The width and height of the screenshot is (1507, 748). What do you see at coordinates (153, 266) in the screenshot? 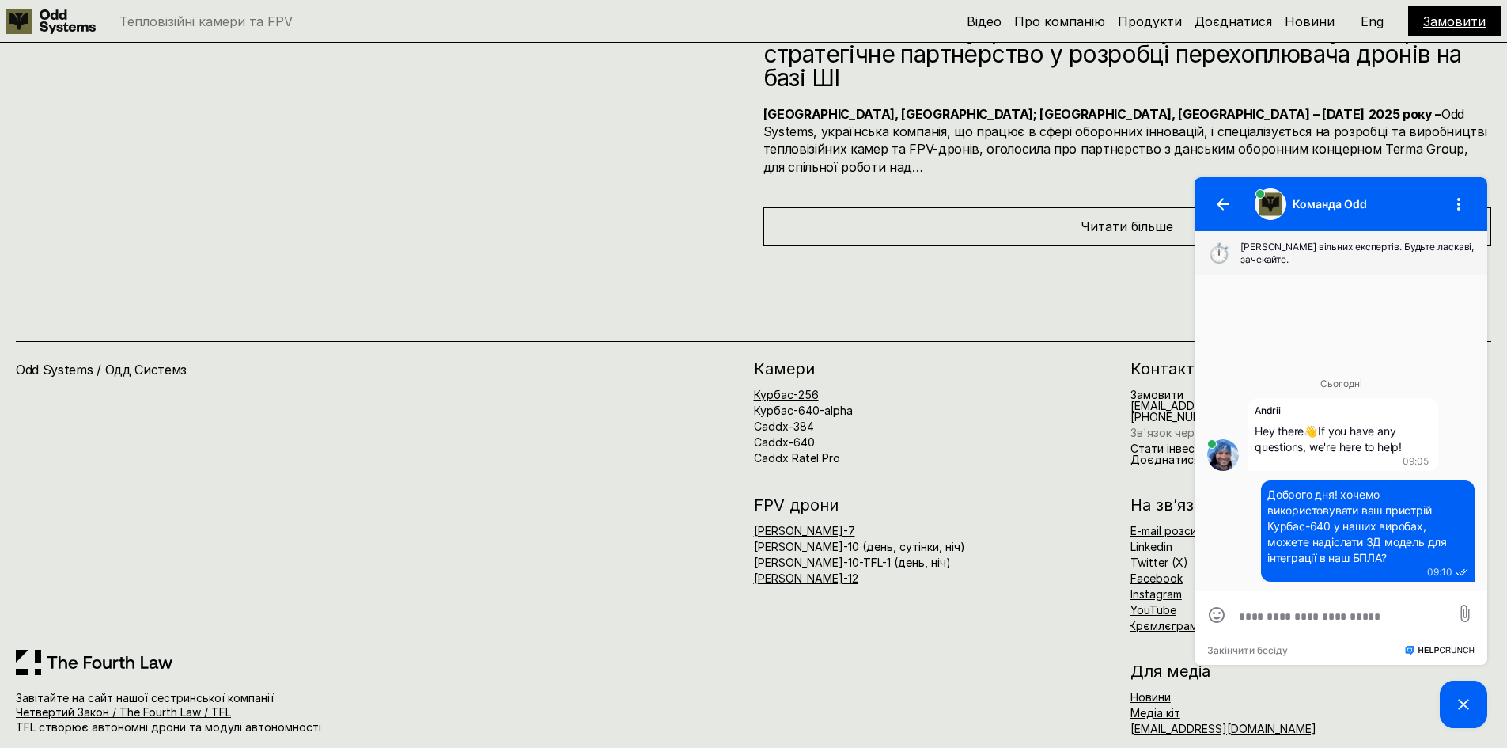
I see `p: Hey there If you have any questions, we're here to help!` at bounding box center [153, 266].